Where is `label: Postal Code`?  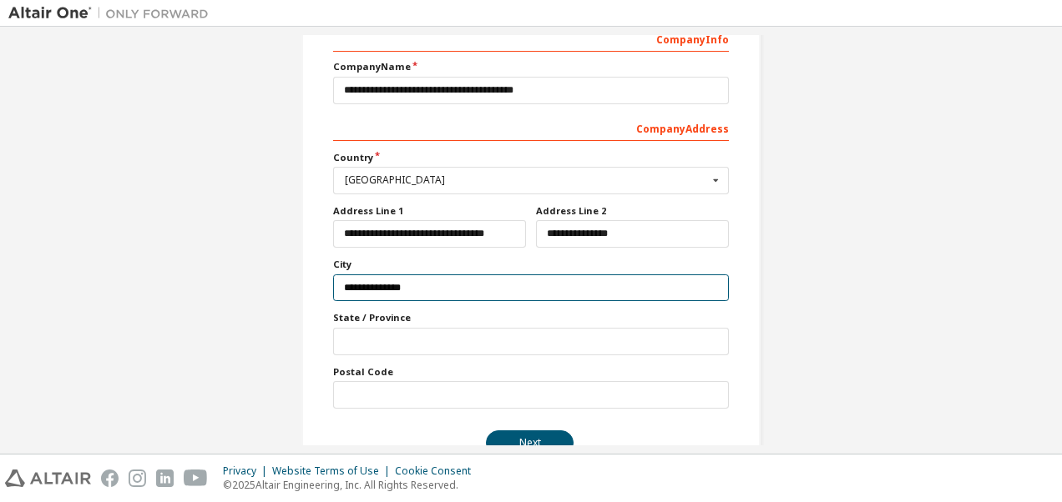
label: Postal Code is located at coordinates (531, 372).